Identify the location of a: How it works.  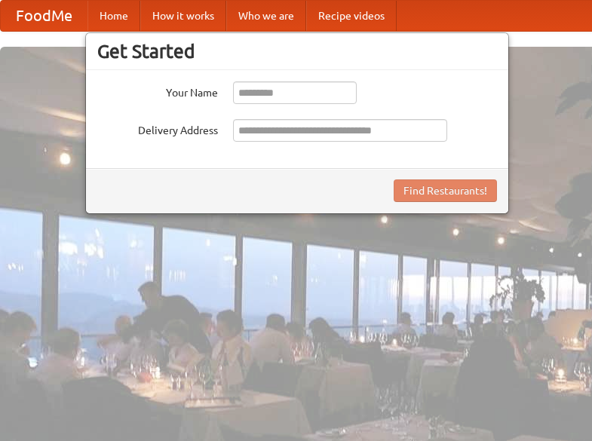
(183, 16).